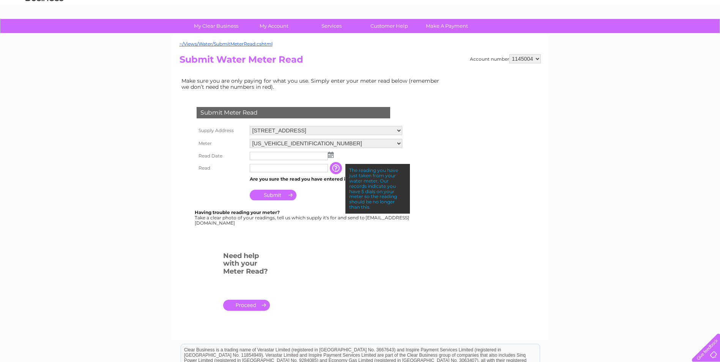  I want to click on th: Supply Address, so click(221, 131).